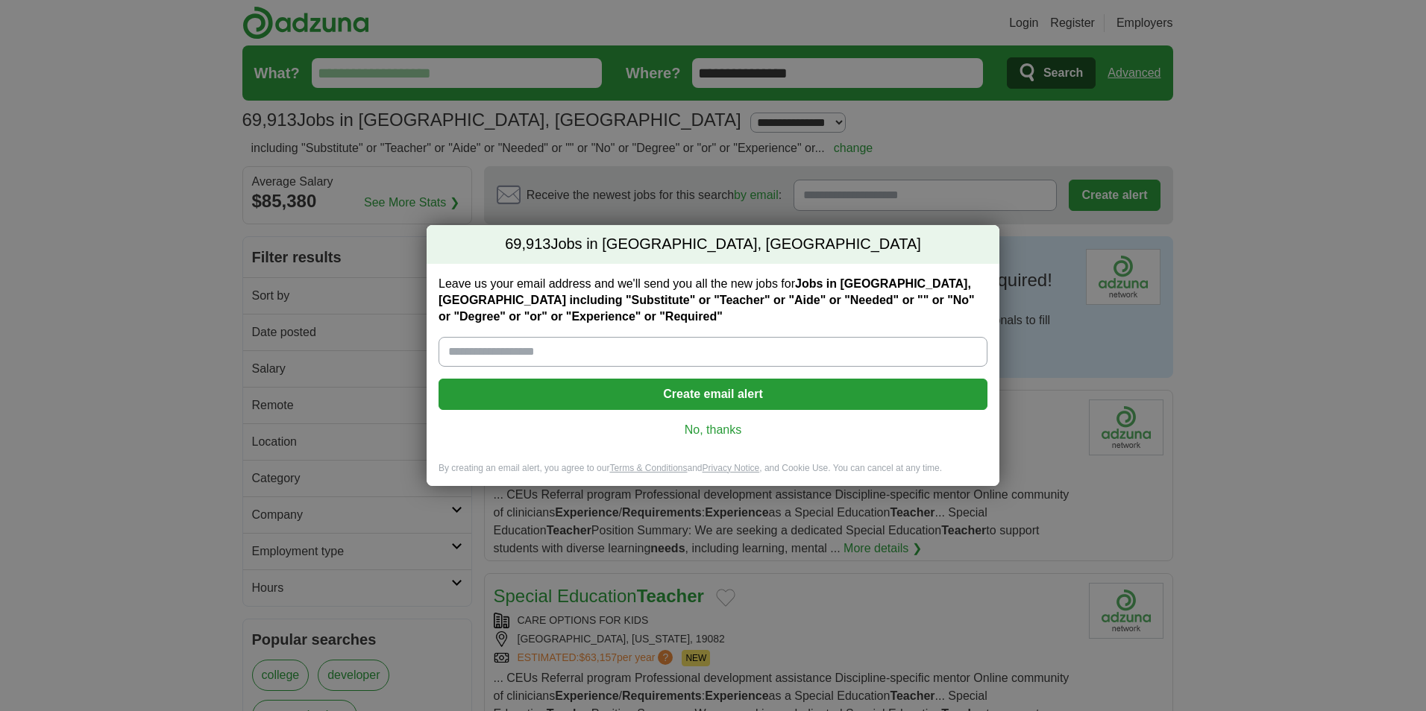  Describe the element at coordinates (713, 395) in the screenshot. I see `button: Create email alert` at that location.